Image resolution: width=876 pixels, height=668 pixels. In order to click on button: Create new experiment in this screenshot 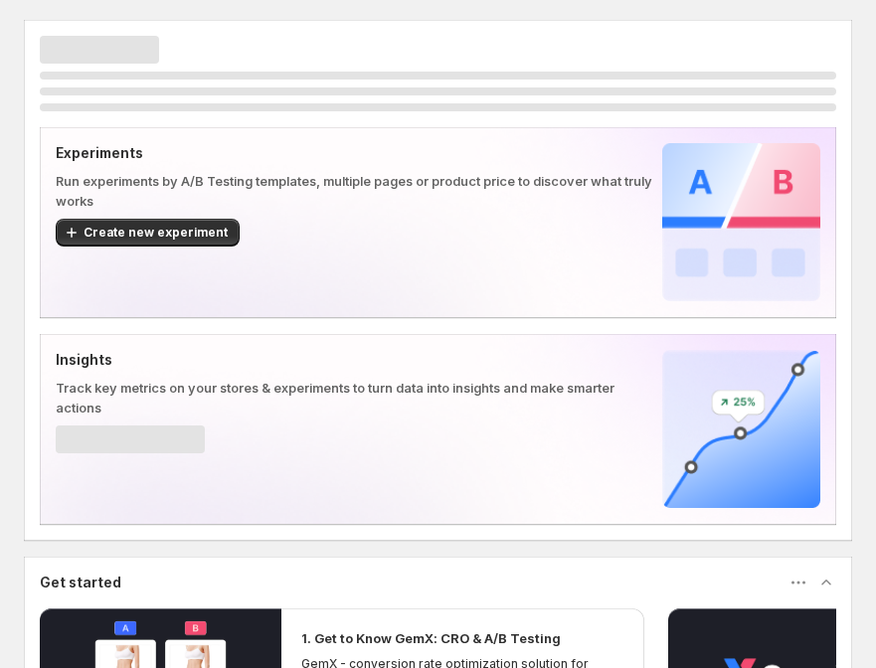, I will do `click(147, 233)`.